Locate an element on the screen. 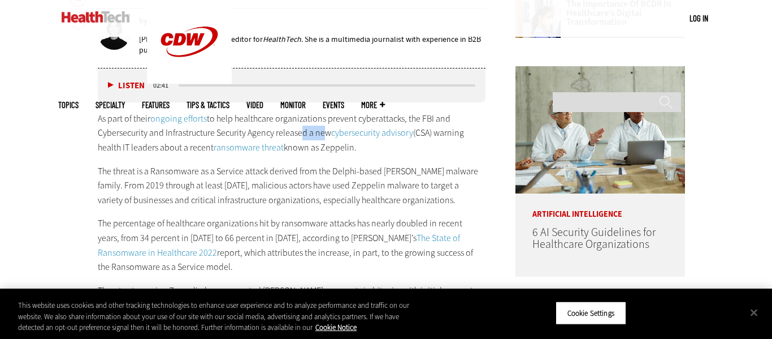 The height and width of the screenshot is (339, 772). a: ransomware threat is located at coordinates (249, 147).